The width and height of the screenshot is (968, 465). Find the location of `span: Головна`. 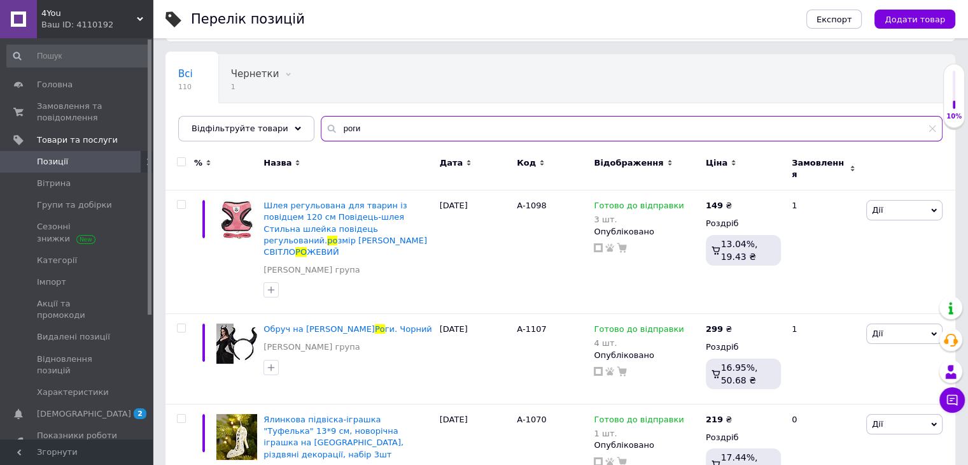

span: Головна is located at coordinates (55, 85).